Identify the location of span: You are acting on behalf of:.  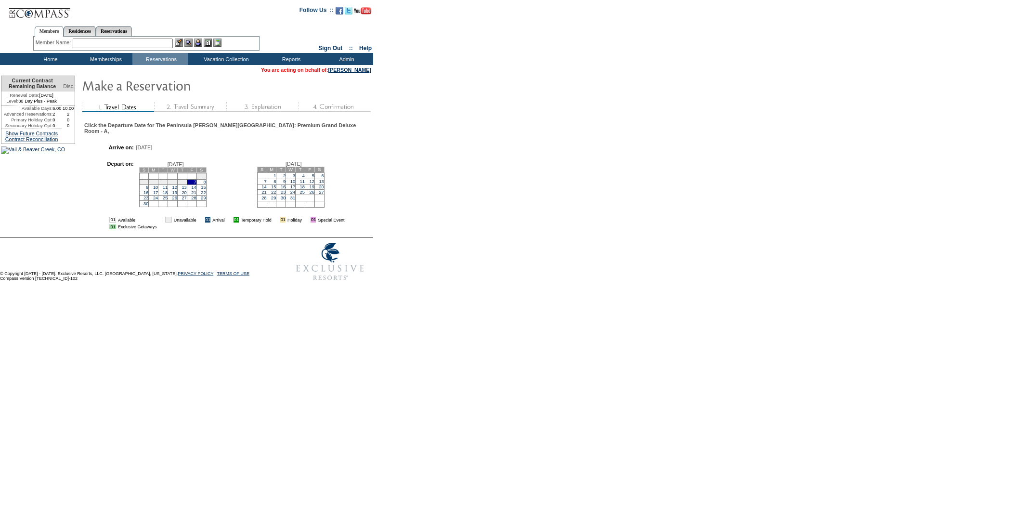
(316, 70).